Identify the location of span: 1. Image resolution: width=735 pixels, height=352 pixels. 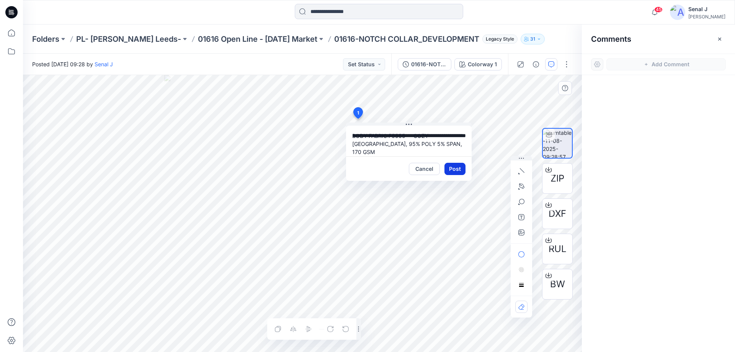
(358, 113).